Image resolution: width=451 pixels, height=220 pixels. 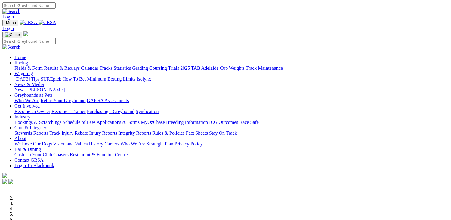 What do you see at coordinates (231, 144) in the screenshot?
I see `div: About` at bounding box center [231, 144].